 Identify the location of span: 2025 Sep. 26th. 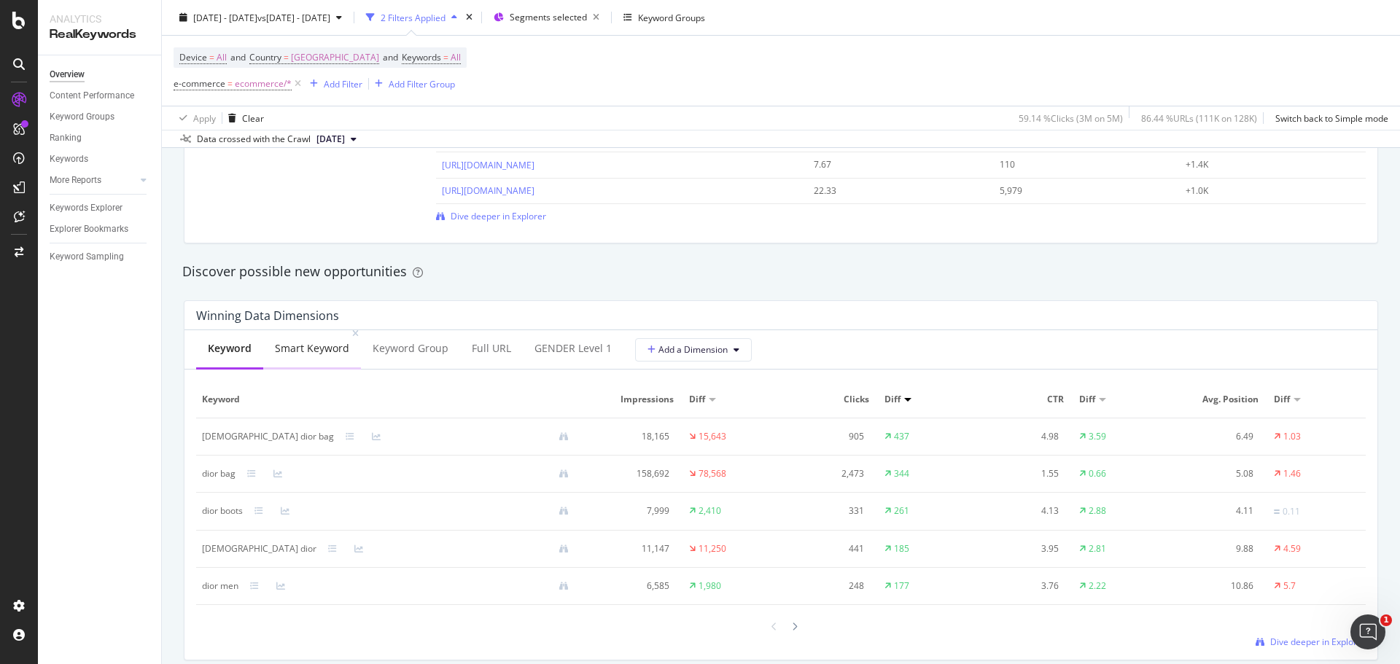
(330, 139).